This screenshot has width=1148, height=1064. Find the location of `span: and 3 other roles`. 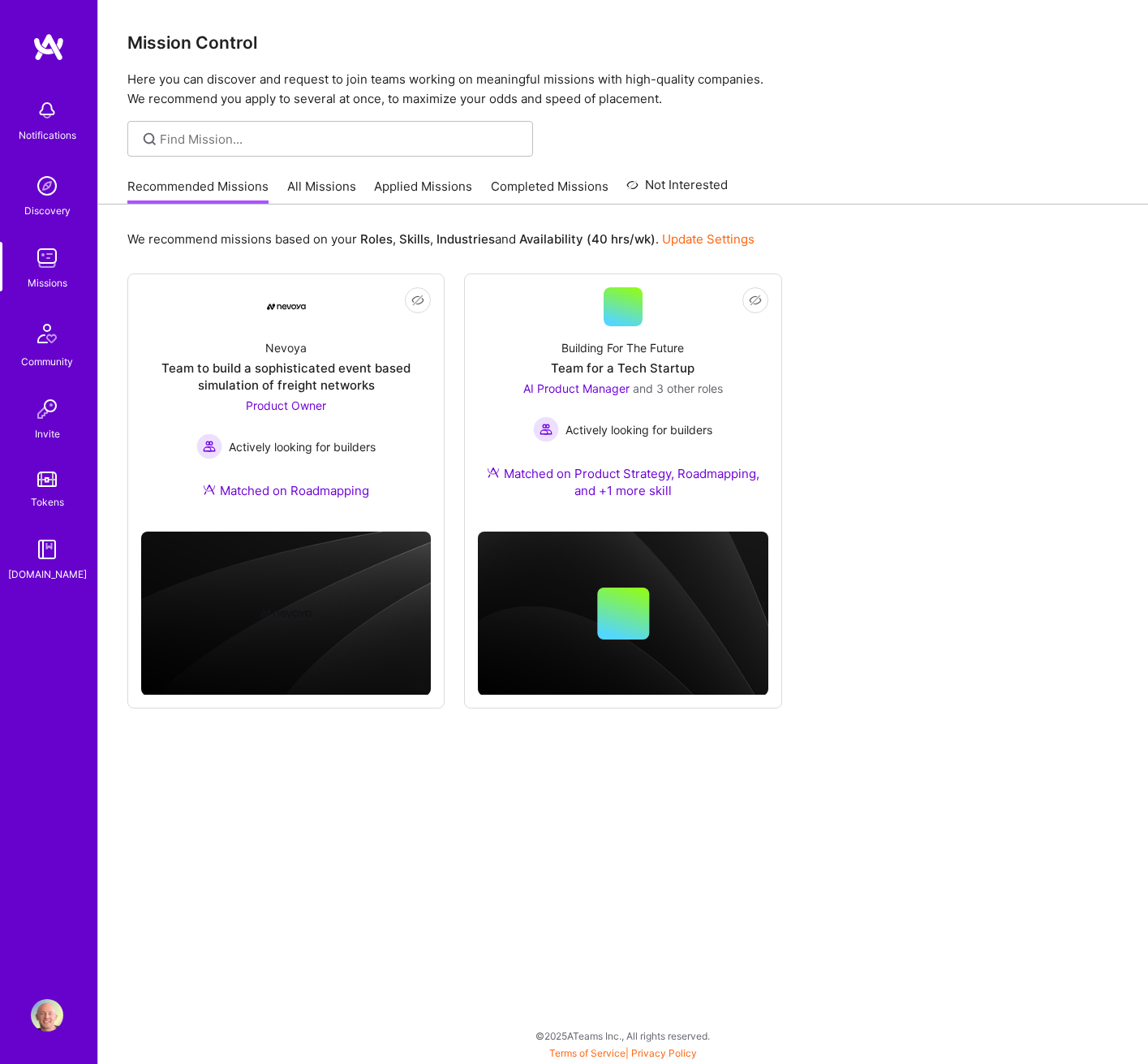

span: and 3 other roles is located at coordinates (677, 388).